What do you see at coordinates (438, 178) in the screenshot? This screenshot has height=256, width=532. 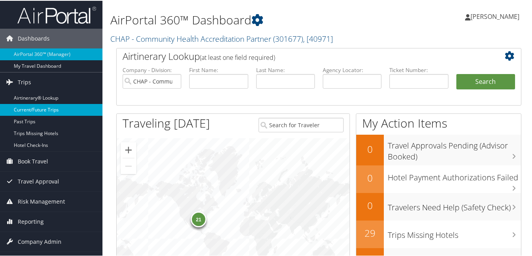 I see `a: 0Hotel Payment Authorizations Failed` at bounding box center [438, 178].